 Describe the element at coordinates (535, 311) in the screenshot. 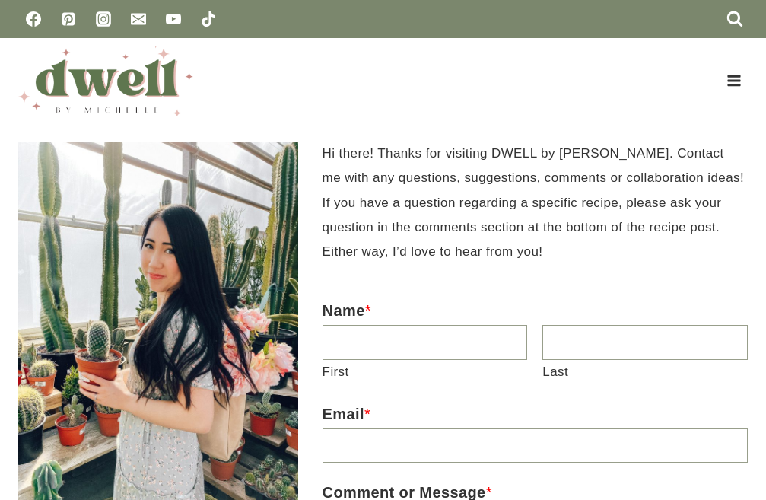

I see `label: Name` at that location.